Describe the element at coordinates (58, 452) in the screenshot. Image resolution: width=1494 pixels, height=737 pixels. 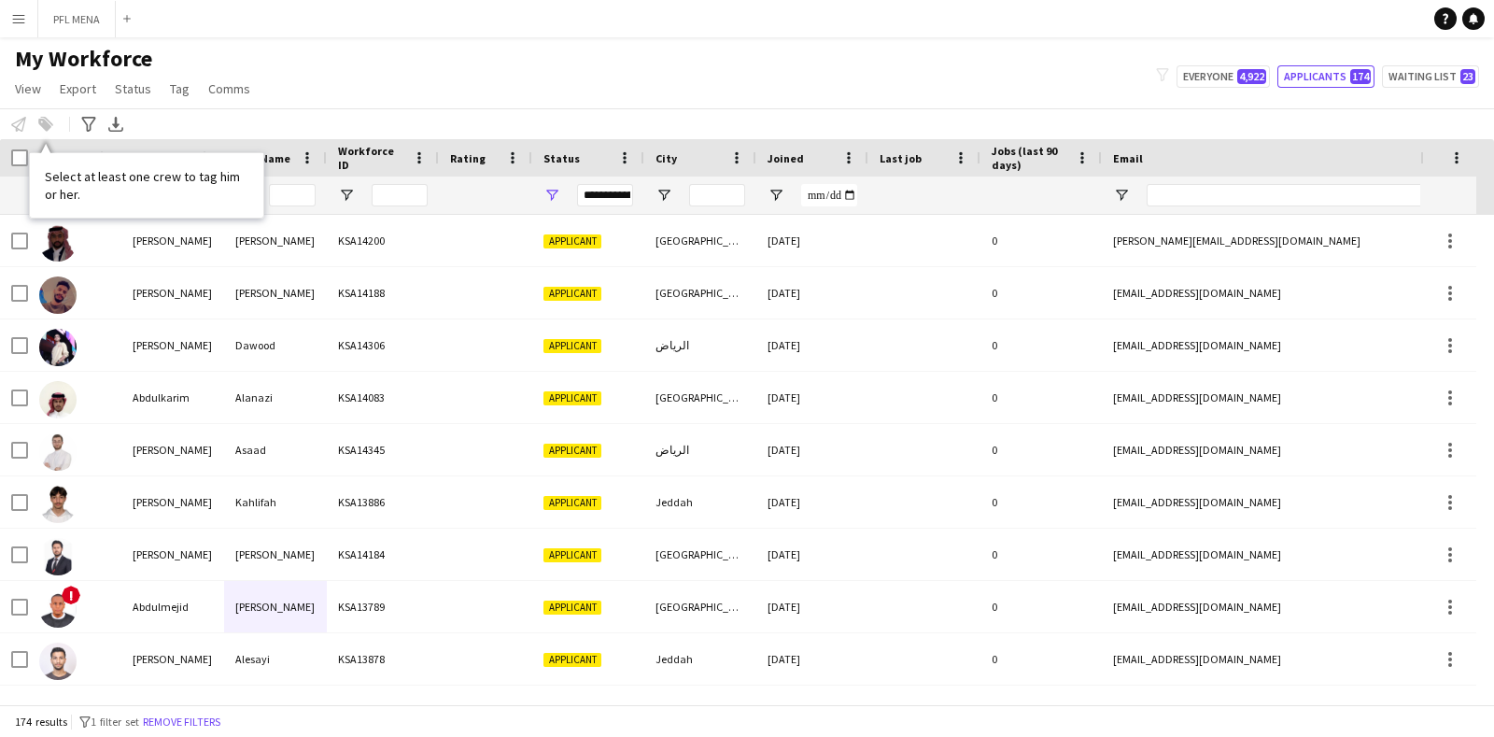
I see `img: Abdullah Asaad` at that location.